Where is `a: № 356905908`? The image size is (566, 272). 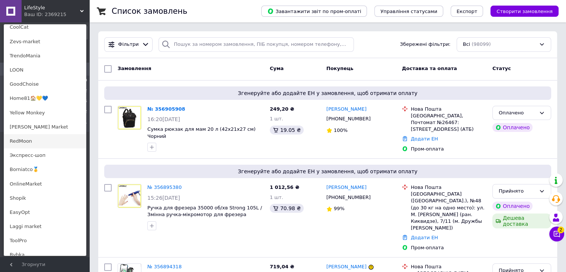
a: № 356905908 is located at coordinates (166, 109).